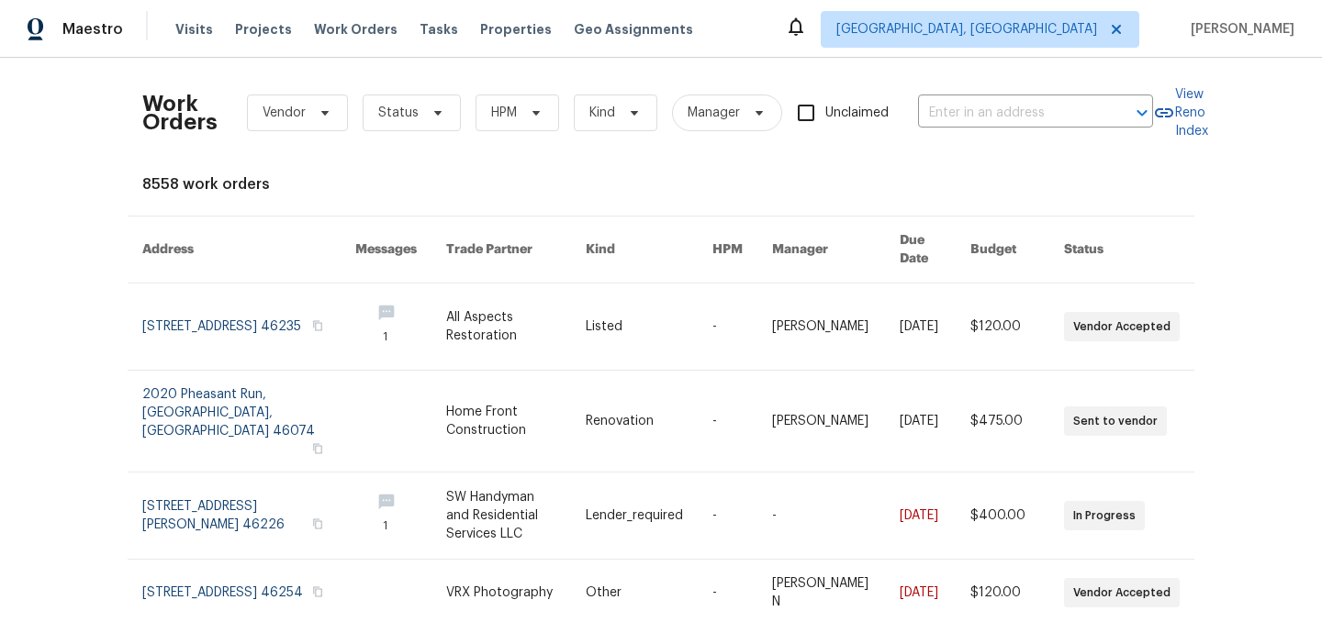 Image resolution: width=1322 pixels, height=622 pixels. I want to click on th: Kind, so click(634, 250).